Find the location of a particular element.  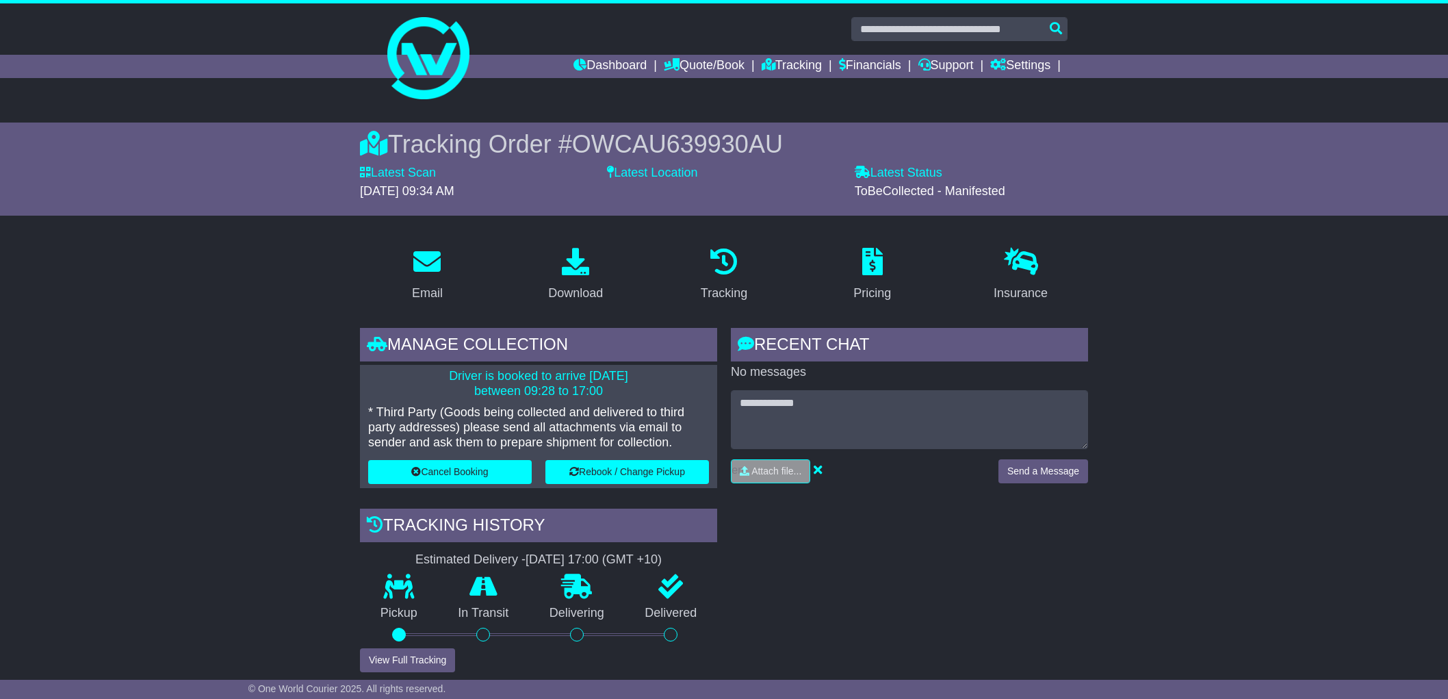

button: Send a Message is located at coordinates (1043, 471).